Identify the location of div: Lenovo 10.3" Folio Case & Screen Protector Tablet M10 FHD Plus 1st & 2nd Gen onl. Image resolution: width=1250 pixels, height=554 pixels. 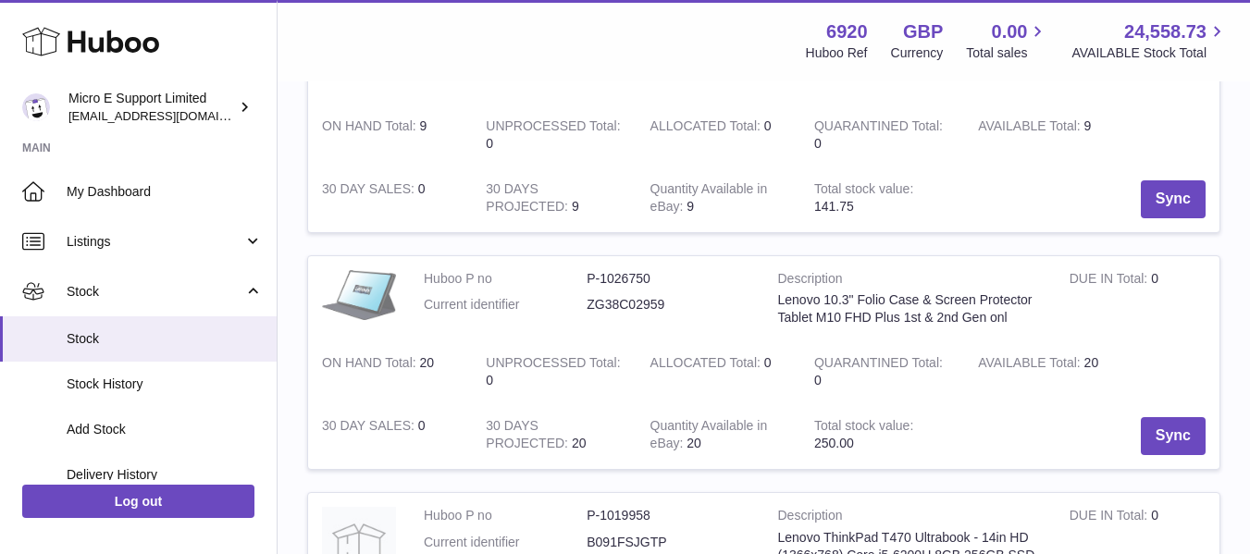
(909, 309).